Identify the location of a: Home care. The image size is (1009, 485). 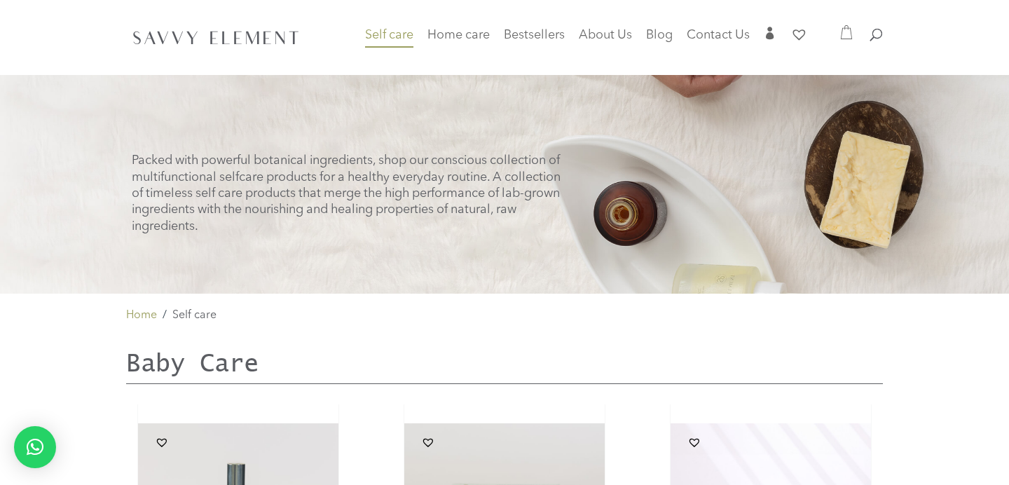
(458, 44).